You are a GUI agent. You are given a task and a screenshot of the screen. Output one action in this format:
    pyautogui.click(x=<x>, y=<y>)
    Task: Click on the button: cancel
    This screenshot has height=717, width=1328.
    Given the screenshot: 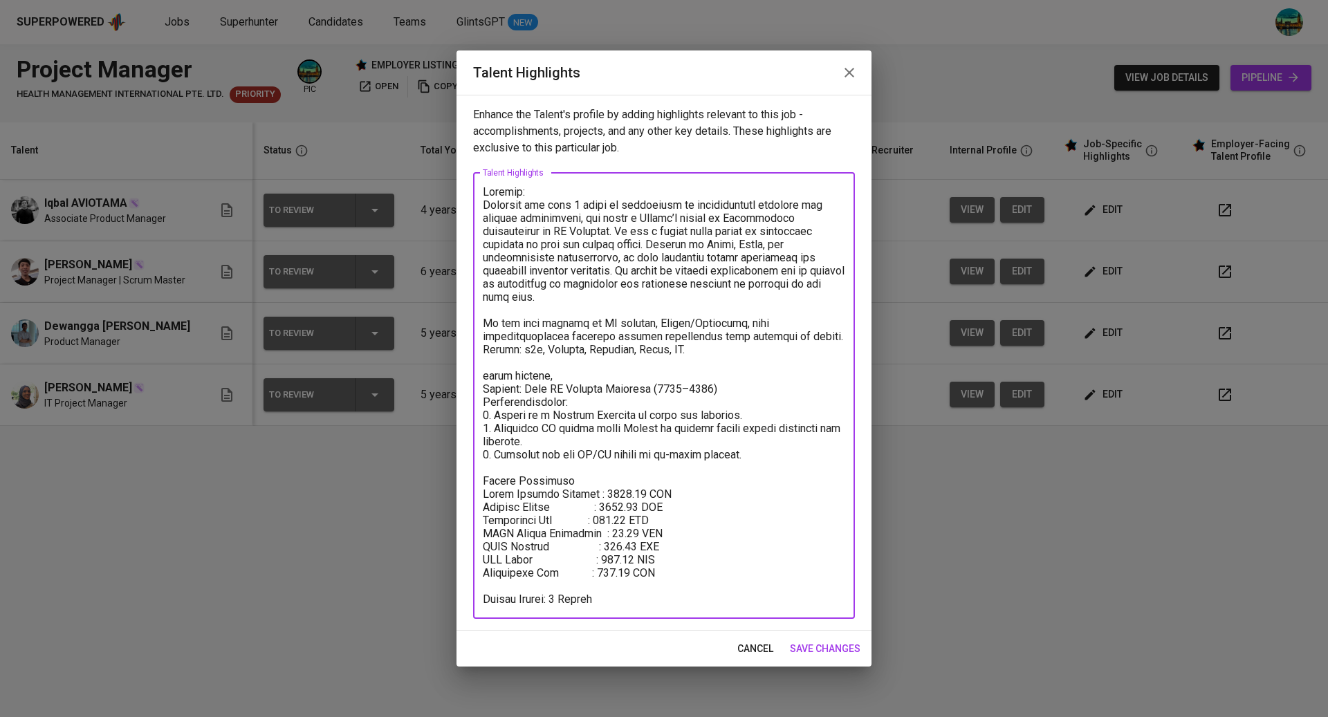 What is the action you would take?
    pyautogui.click(x=755, y=649)
    